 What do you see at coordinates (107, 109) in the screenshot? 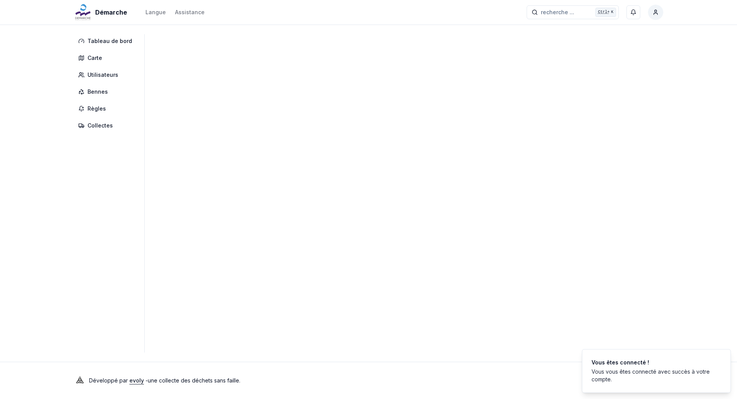
I see `a: Règles` at bounding box center [107, 109].